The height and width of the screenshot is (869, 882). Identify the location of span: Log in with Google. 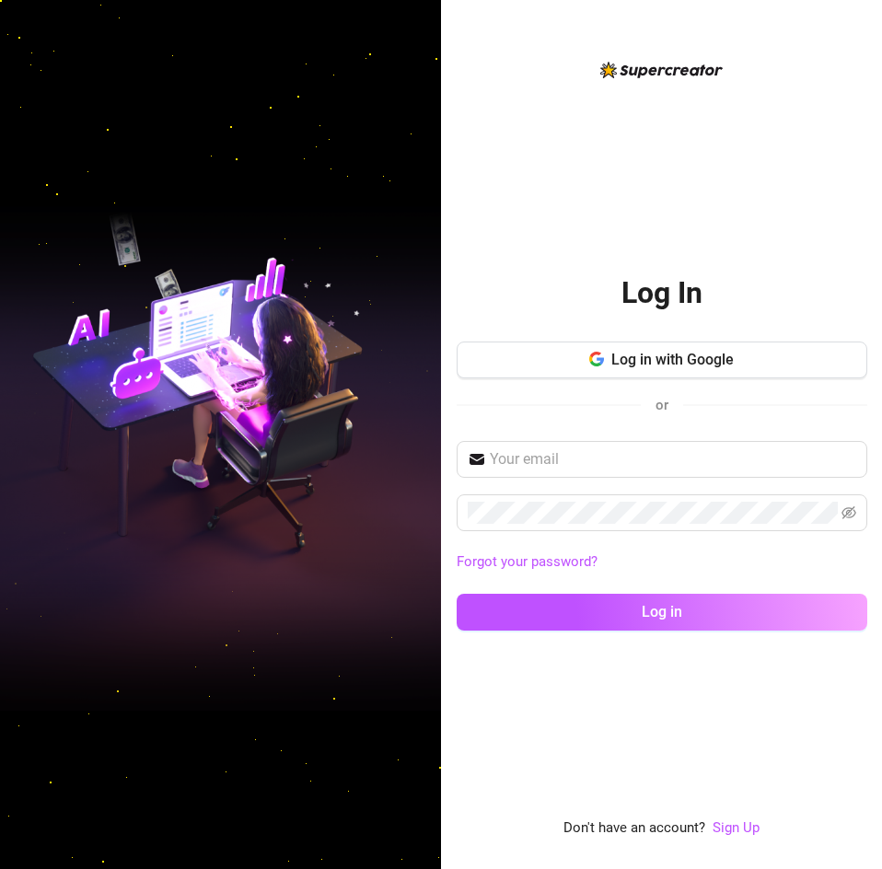
(672, 359).